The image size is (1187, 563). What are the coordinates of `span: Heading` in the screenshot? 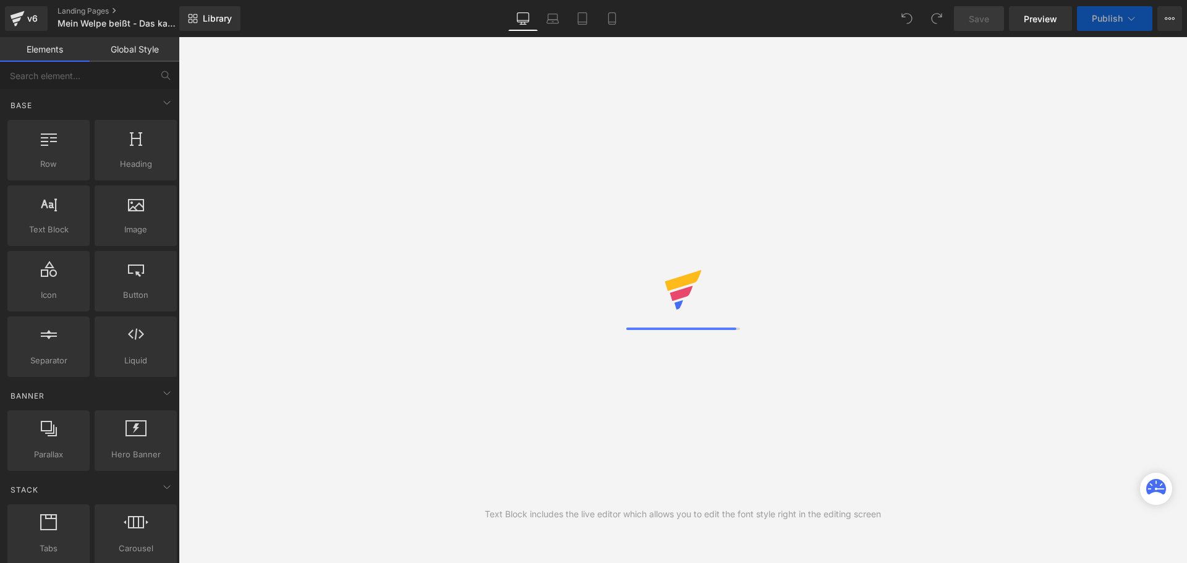 It's located at (135, 164).